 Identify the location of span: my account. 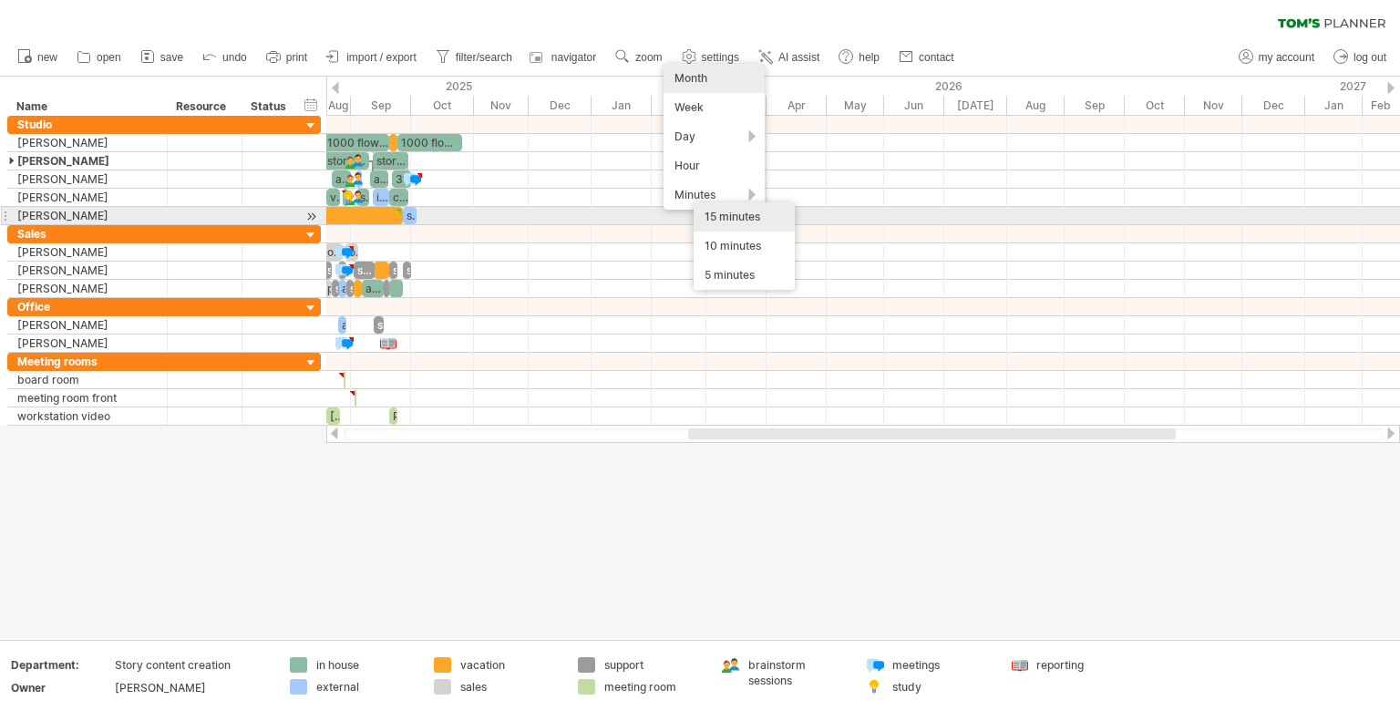
(1286, 57).